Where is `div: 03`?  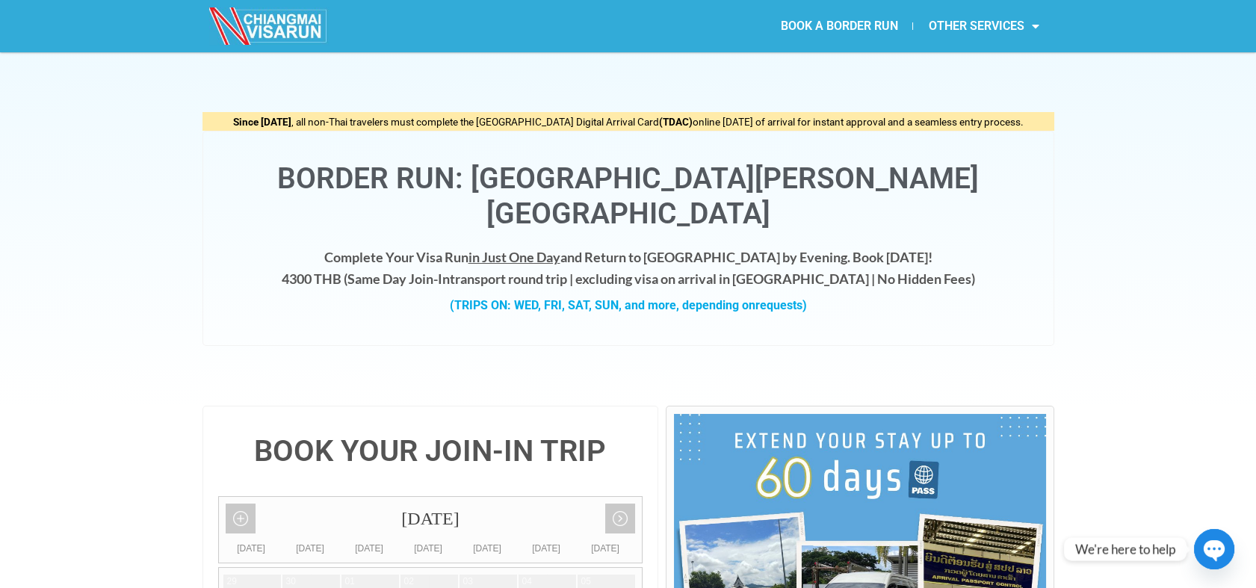 div: 03 is located at coordinates (468, 581).